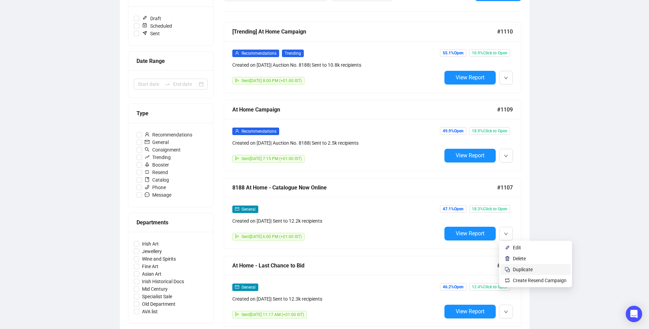 The image size is (649, 329). Describe the element at coordinates (157, 297) in the screenshot. I see `span: Specialist Sale` at that location.